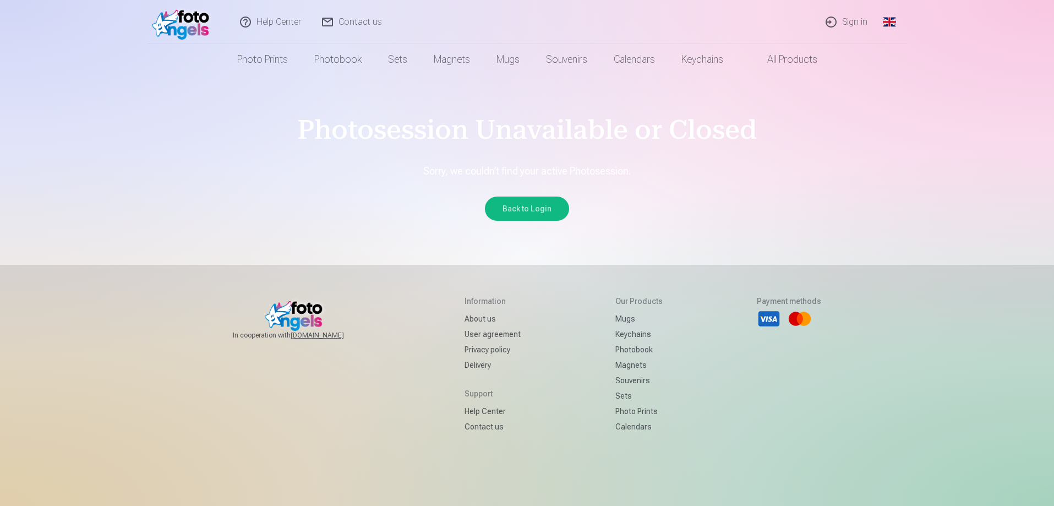 The width and height of the screenshot is (1054, 506). I want to click on li: Mastercard, so click(800, 319).